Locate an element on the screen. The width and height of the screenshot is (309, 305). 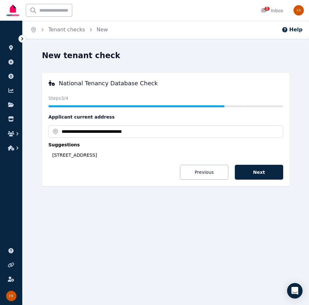
legend: Applicant current address is located at coordinates (166, 117).